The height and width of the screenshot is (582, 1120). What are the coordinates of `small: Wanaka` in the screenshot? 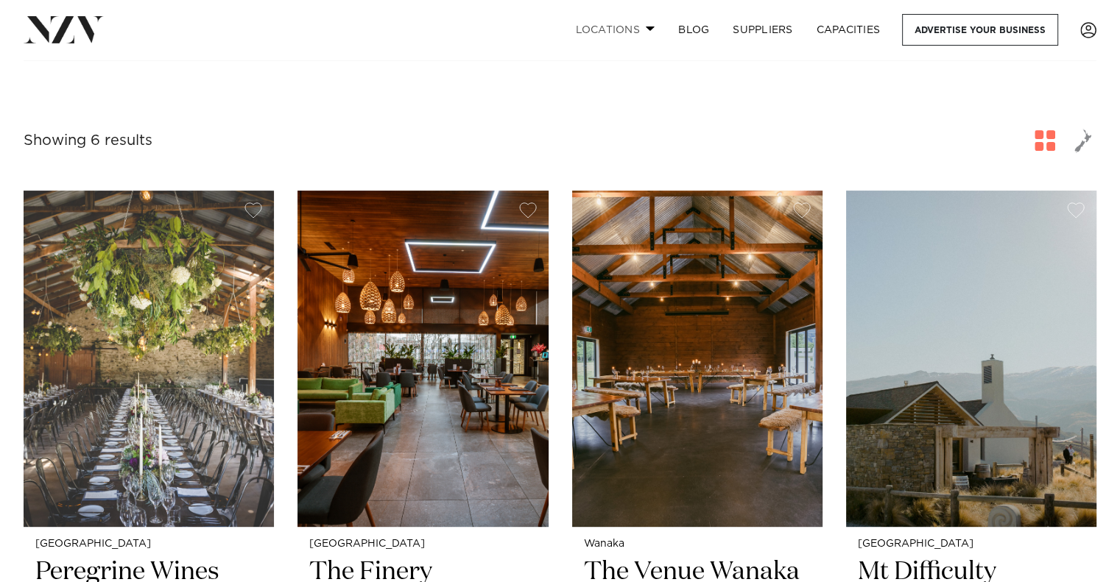 It's located at (697, 544).